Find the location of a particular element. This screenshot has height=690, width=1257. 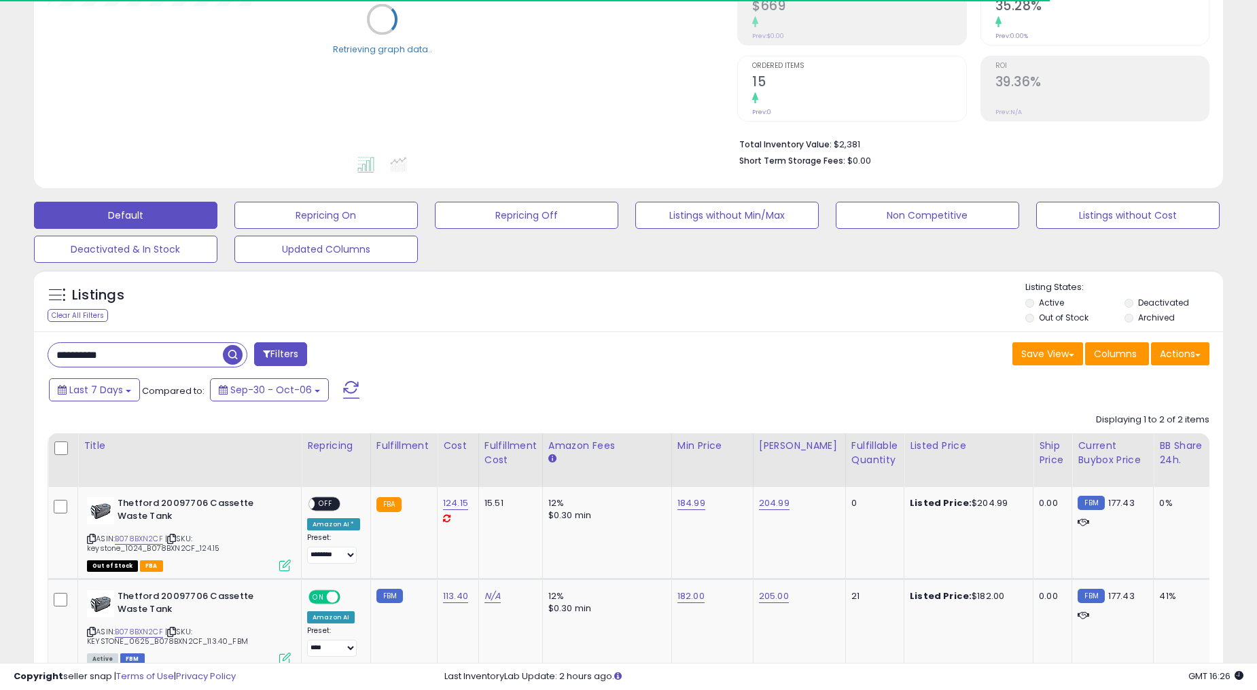

small: Prev: 0.00% is located at coordinates (1012, 36).